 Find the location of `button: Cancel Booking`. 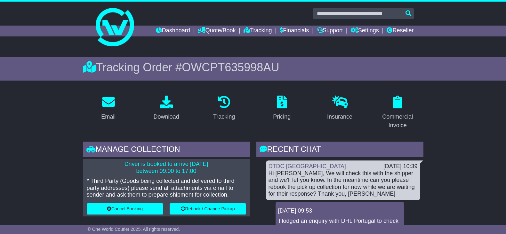

button: Cancel Booking is located at coordinates (125, 209).